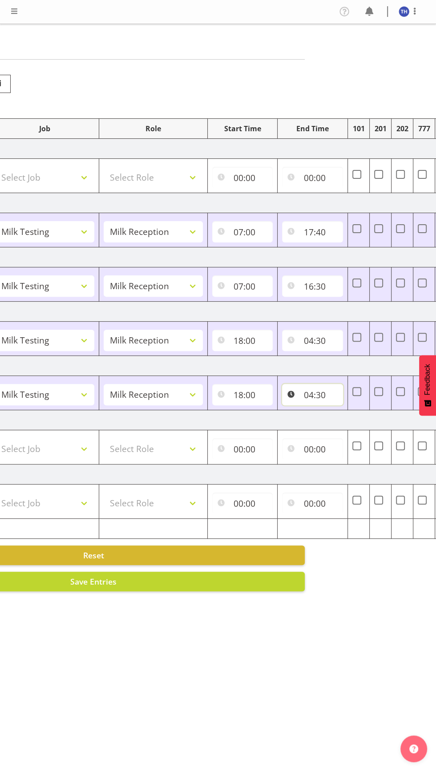 Image resolution: width=436 pixels, height=771 pixels. I want to click on span: Reset, so click(93, 555).